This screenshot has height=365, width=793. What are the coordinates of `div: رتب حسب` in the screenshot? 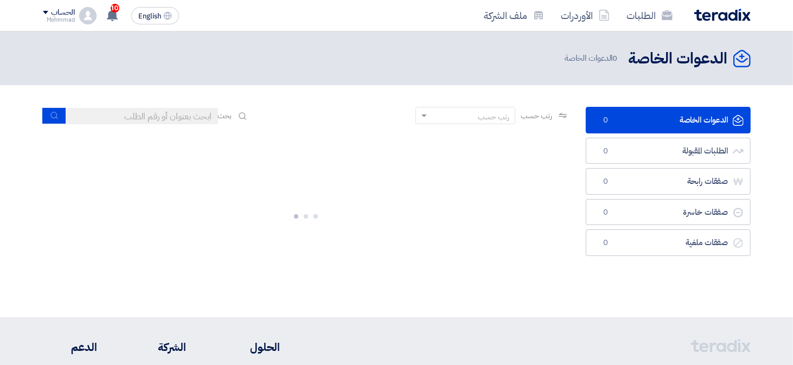 It's located at (494, 117).